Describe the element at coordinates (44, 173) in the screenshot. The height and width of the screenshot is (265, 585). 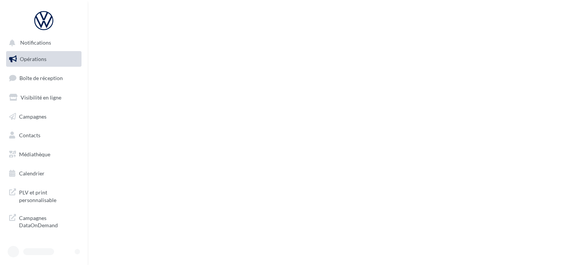
I see `a: Calendrier` at that location.